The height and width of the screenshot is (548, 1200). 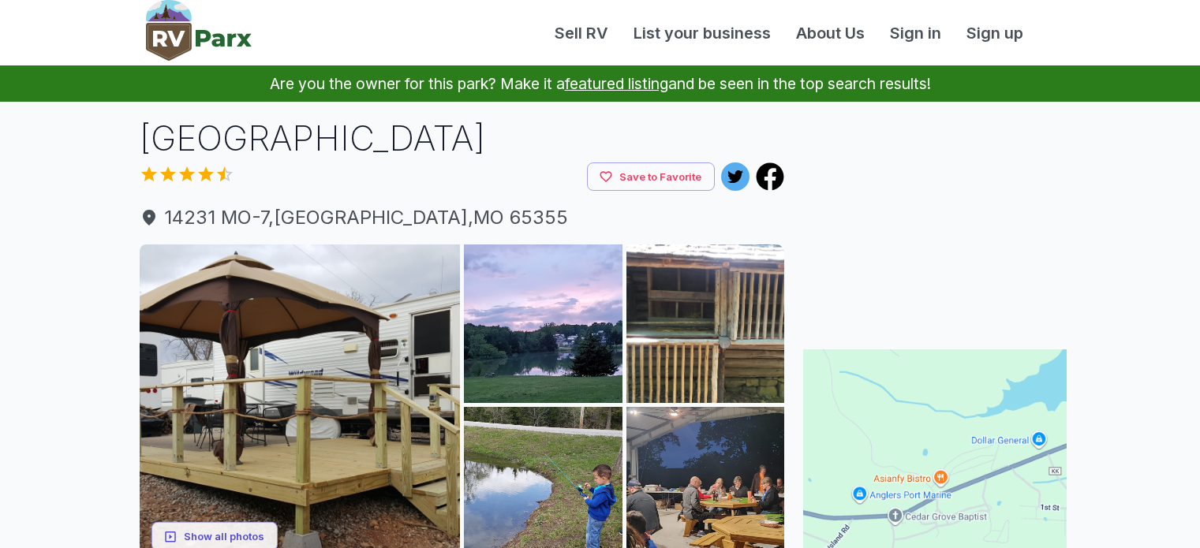 What do you see at coordinates (543, 323) in the screenshot?
I see `img: AAcXr8pmewT0lQIUj2gGhbNnPcJU-bMpyRCYLBPOoF0ba4BpFrdsXP3PnsgMJ9rjmbmRr_jFY3ynW3AjdURZNEa_bmE-wpH-q...` at bounding box center [543, 323].